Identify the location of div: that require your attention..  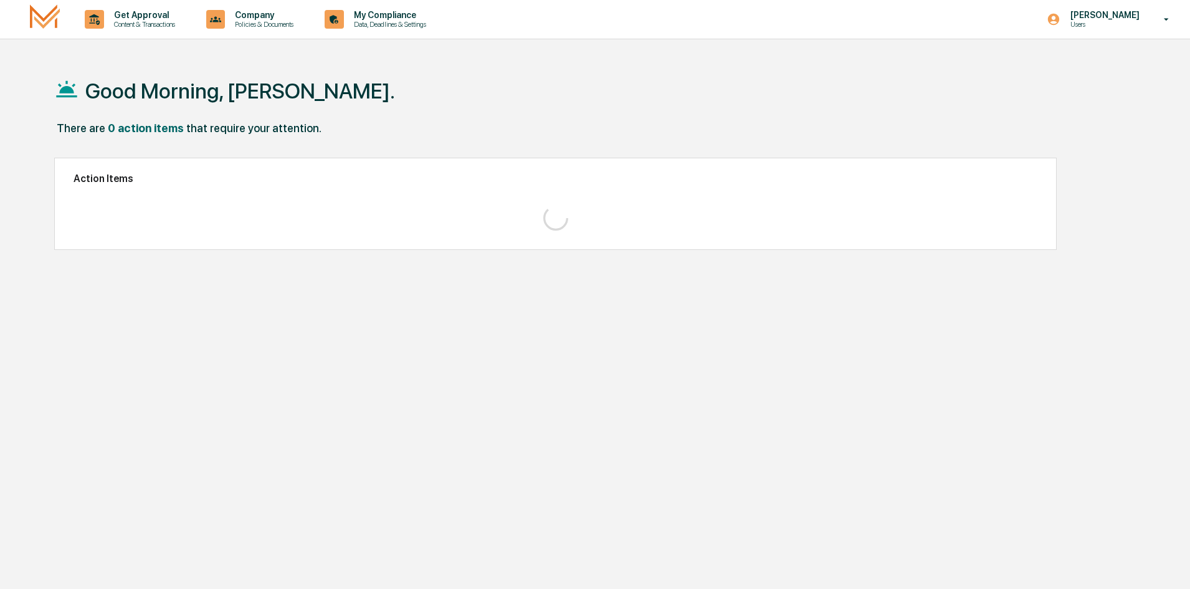
(254, 128).